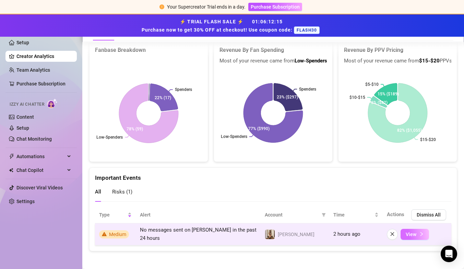 This screenshot has width=464, height=269. Describe the element at coordinates (428, 140) in the screenshot. I see `text: $15-$20` at that location.